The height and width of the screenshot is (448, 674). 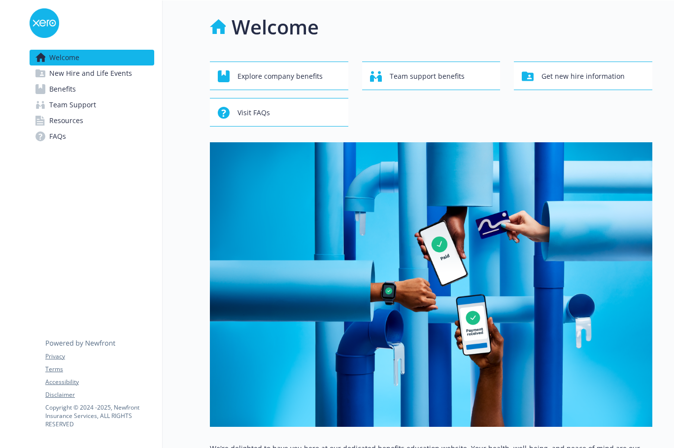 I want to click on span: Benefits, so click(x=63, y=89).